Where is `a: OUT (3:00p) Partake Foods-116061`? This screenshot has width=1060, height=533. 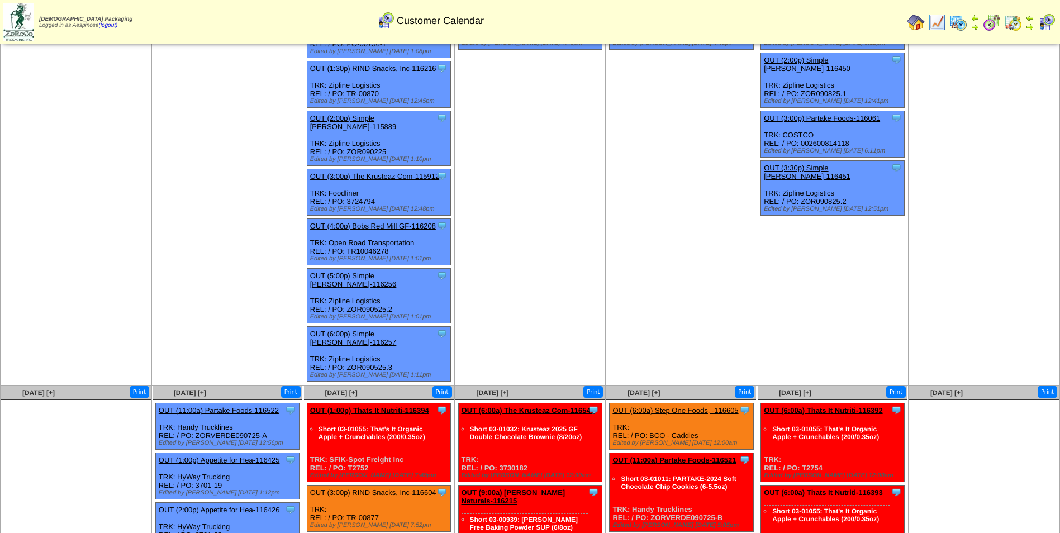
a: OUT (3:00p) Partake Foods-116061 is located at coordinates (822, 118).